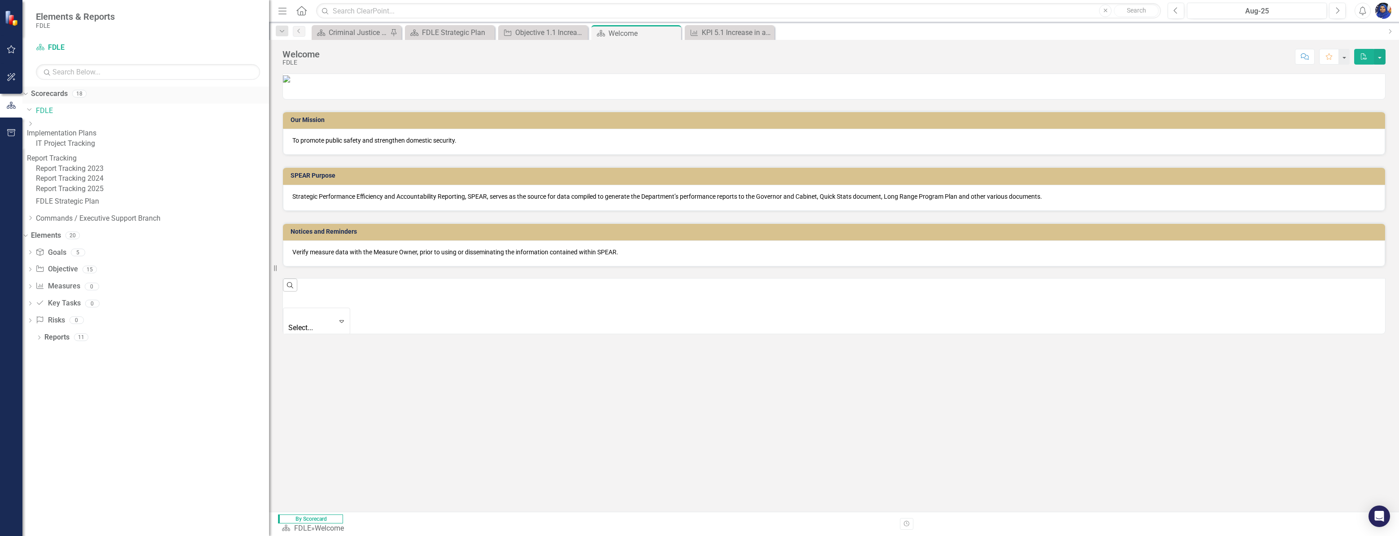 This screenshot has height=536, width=1399. What do you see at coordinates (57, 269) in the screenshot?
I see `a: Objective` at bounding box center [57, 269].